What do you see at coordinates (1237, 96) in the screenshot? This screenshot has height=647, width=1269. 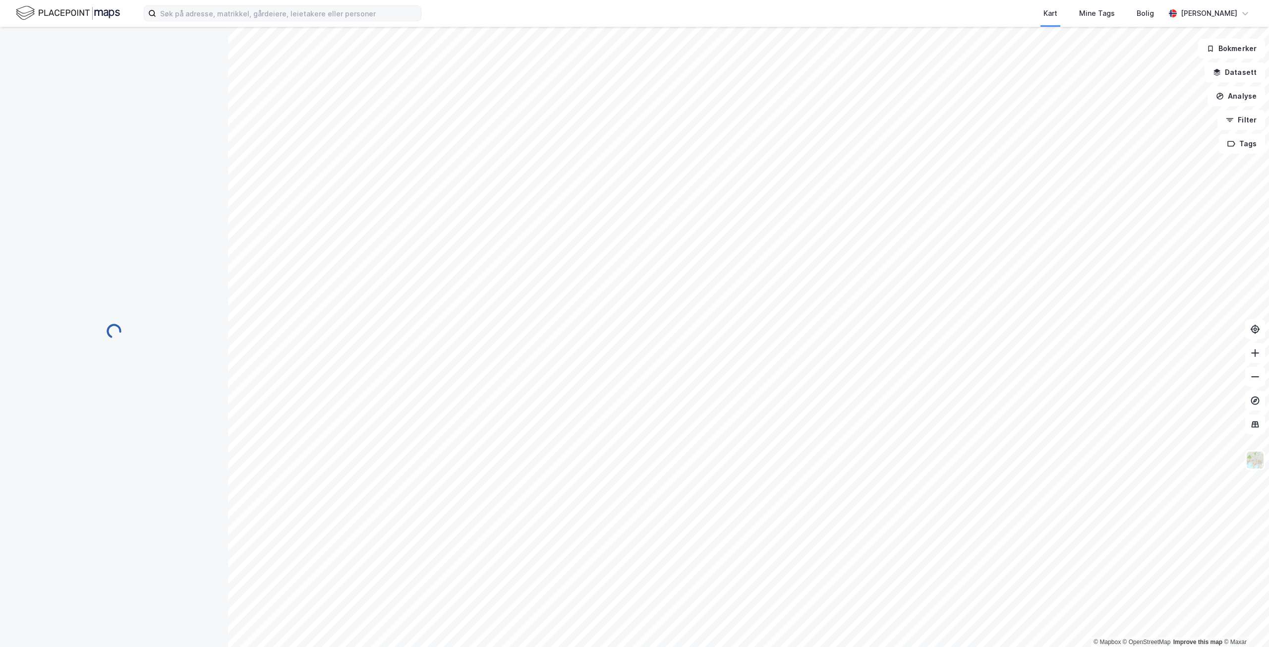 I see `button: Analyse` at bounding box center [1237, 96].